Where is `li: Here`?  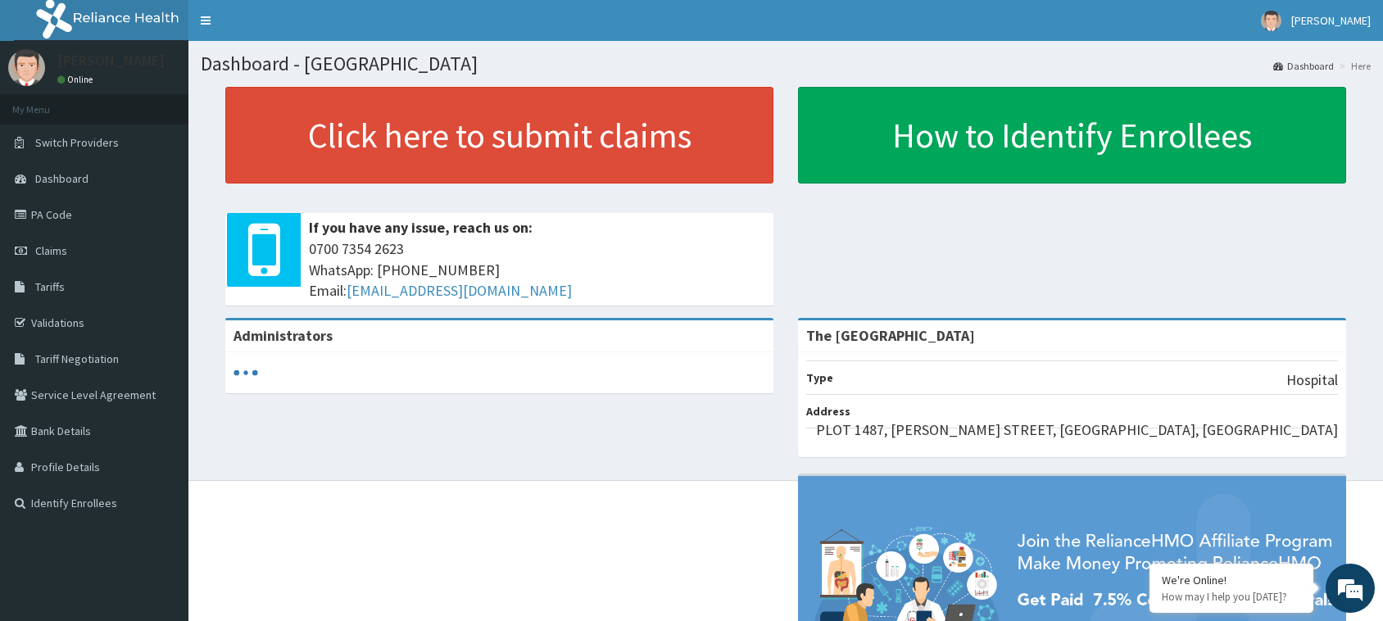 li: Here is located at coordinates (1353, 66).